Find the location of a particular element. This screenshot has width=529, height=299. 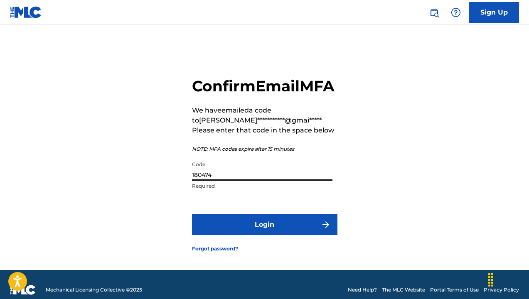

a: Forgot password? is located at coordinates (215, 249).